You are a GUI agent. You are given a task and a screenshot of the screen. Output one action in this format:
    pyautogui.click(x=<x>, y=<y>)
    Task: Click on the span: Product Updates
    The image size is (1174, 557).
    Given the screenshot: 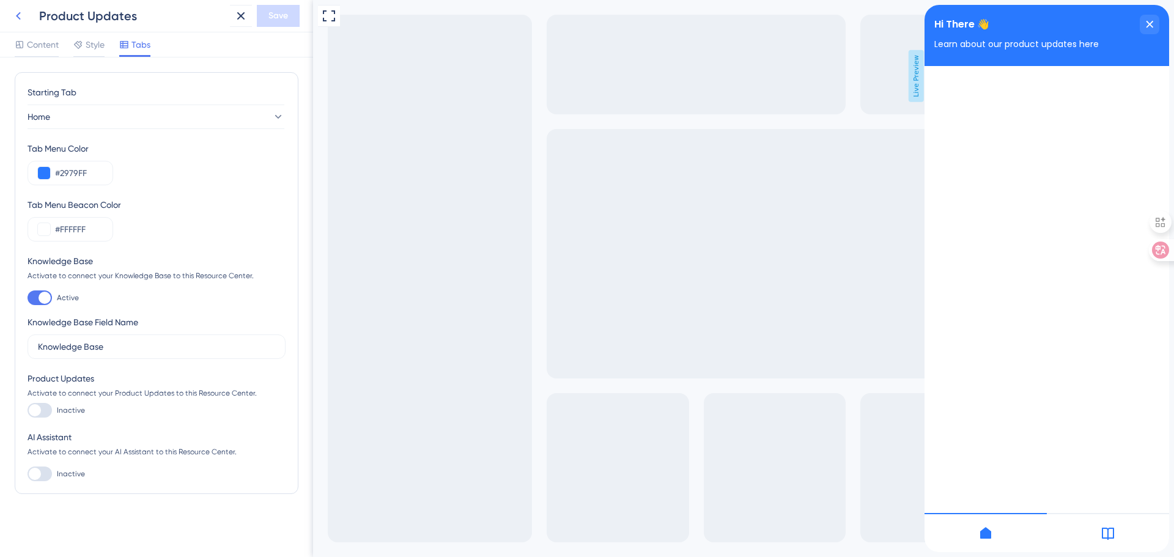 What is the action you would take?
    pyautogui.click(x=49, y=10)
    